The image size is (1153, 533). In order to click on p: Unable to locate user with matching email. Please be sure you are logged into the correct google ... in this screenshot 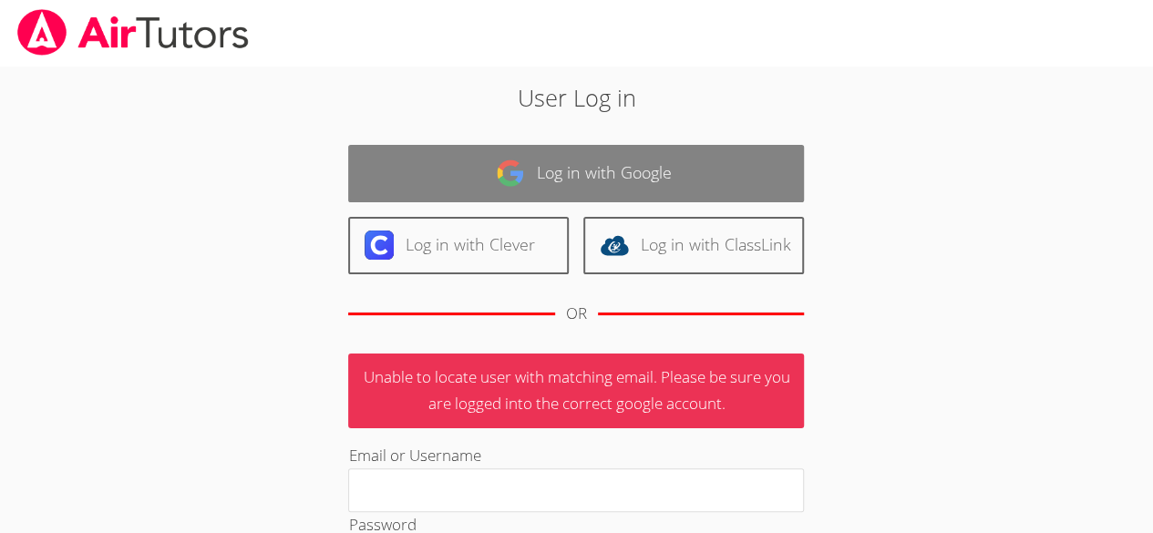, I will do `click(576, 391)`.